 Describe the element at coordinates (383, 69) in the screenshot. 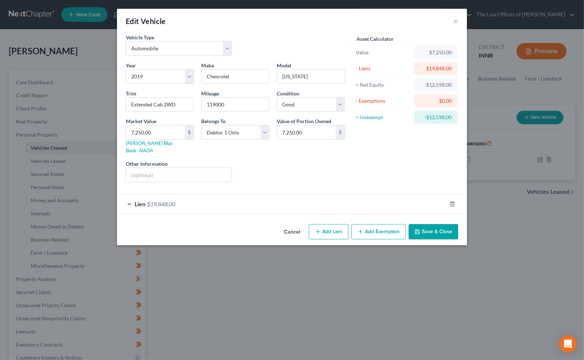

I see `div: - Liens` at that location.